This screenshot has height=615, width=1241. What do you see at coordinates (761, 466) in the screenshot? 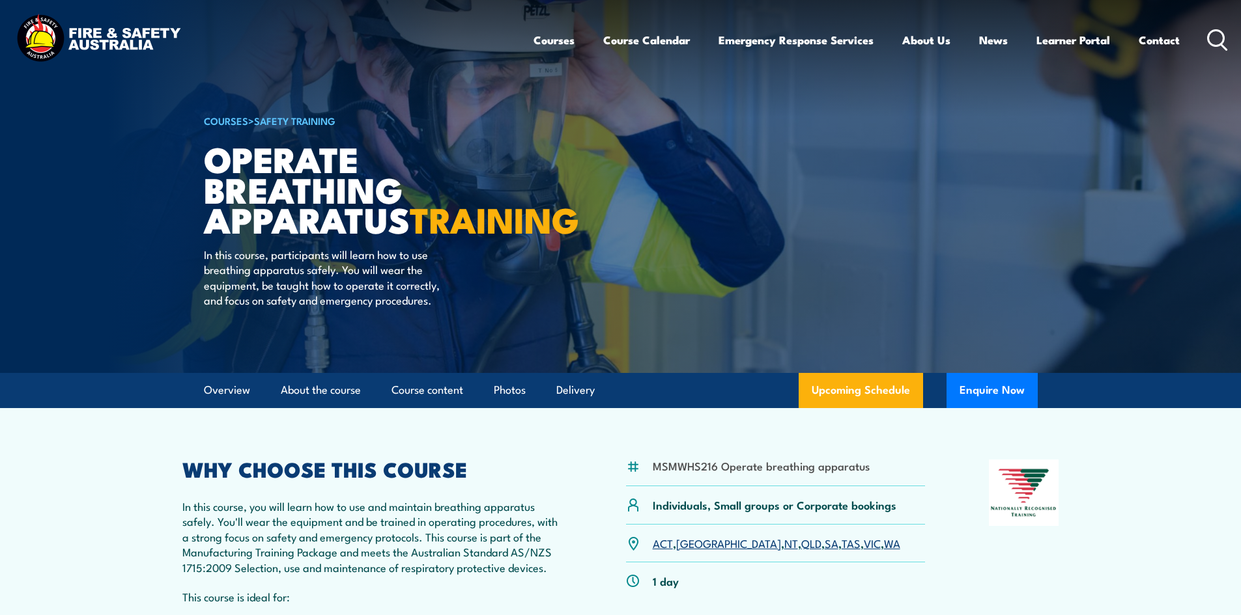
I see `li: MSMWHS216 Operate breathing apparatus` at bounding box center [761, 466].